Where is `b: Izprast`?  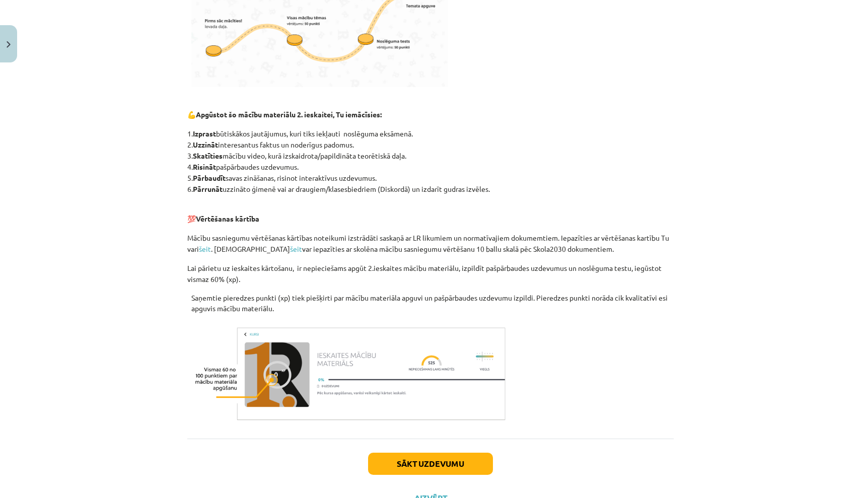 b: Izprast is located at coordinates (204, 133).